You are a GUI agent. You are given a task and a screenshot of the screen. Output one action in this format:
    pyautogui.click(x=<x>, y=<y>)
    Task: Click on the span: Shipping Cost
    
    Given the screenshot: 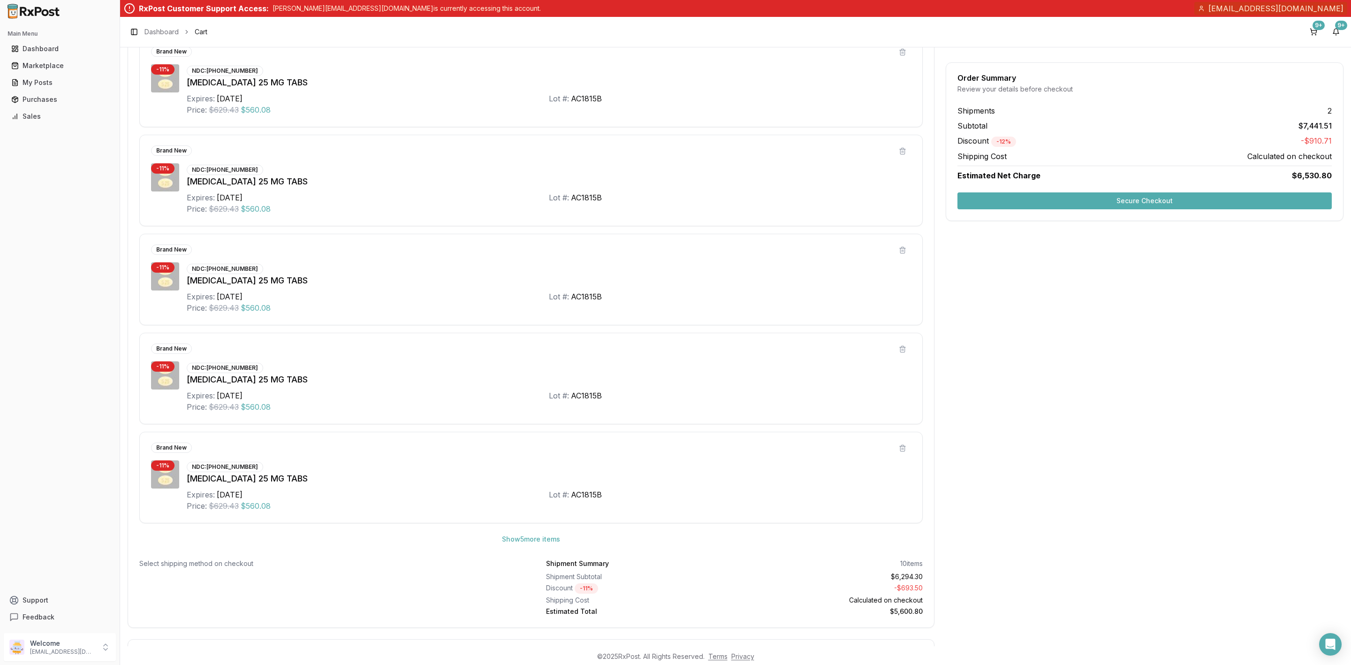 What is the action you would take?
    pyautogui.click(x=982, y=156)
    